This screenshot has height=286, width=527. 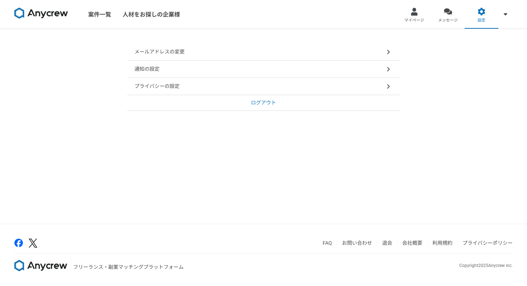 I want to click on p: ログアウト, so click(x=264, y=103).